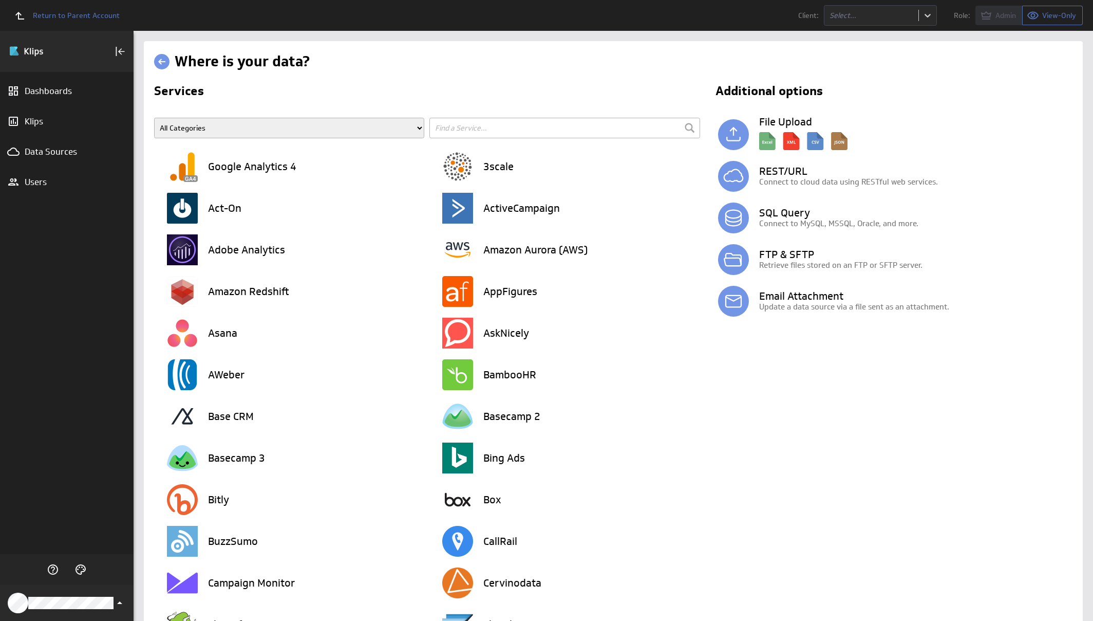 Image resolution: width=1093 pixels, height=621 pixels. Describe the element at coordinates (182, 250) in the screenshot. I see `img: image7123355047139026446.png` at that location.